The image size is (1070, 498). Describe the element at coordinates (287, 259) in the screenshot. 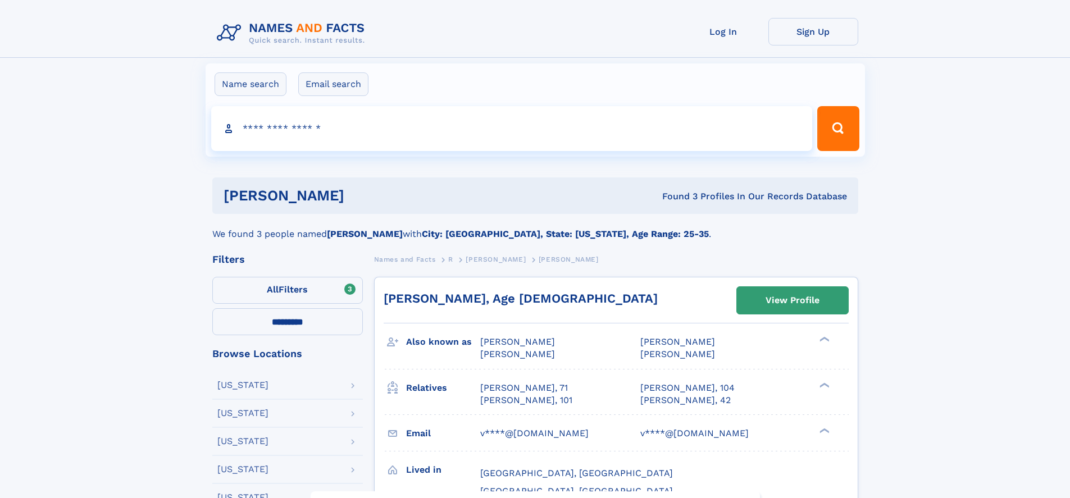

I see `div: Filters` at that location.